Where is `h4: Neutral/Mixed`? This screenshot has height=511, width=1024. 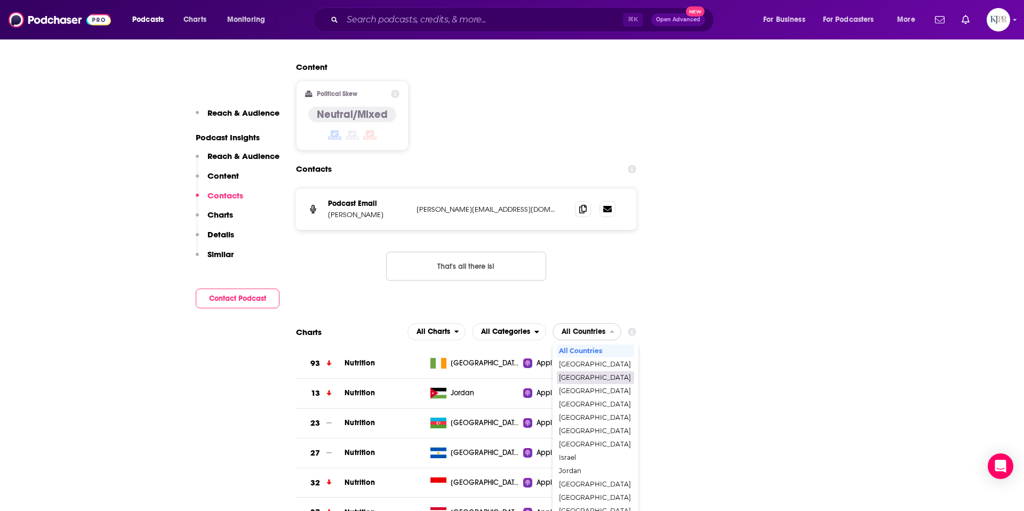
h4: Neutral/Mixed is located at coordinates (352, 114).